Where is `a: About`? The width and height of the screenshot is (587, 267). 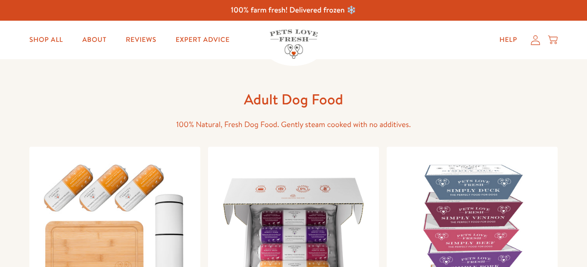 a: About is located at coordinates (94, 40).